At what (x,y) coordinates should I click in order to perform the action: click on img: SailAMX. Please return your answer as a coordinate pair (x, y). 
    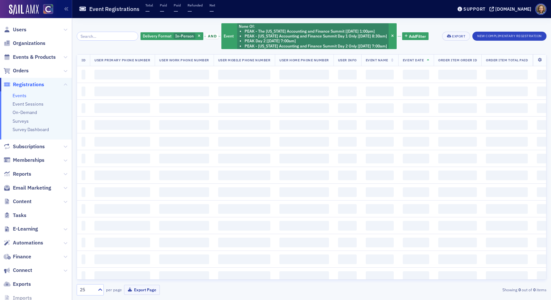
    Looking at the image, I should click on (24, 10).